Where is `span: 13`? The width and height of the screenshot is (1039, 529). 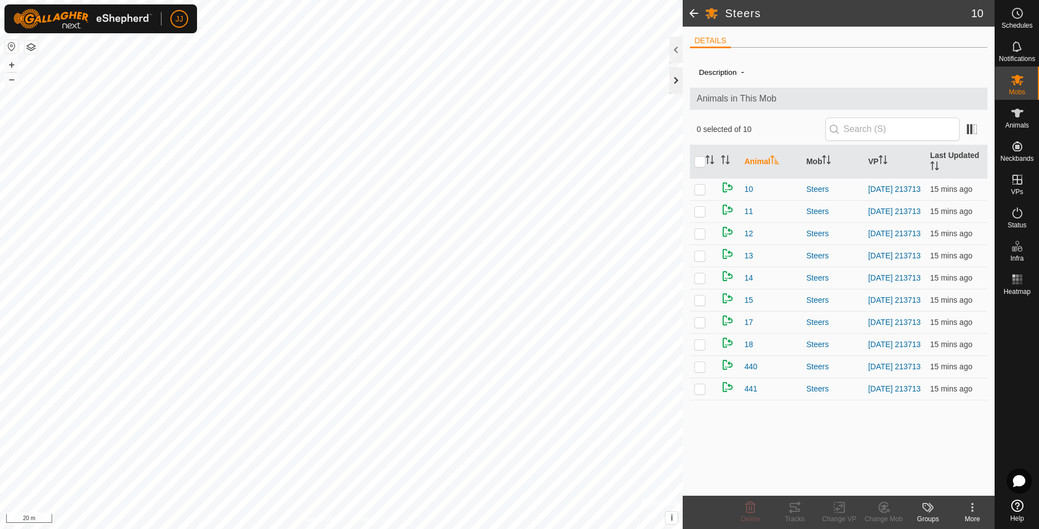
span: 13 is located at coordinates (749, 256).